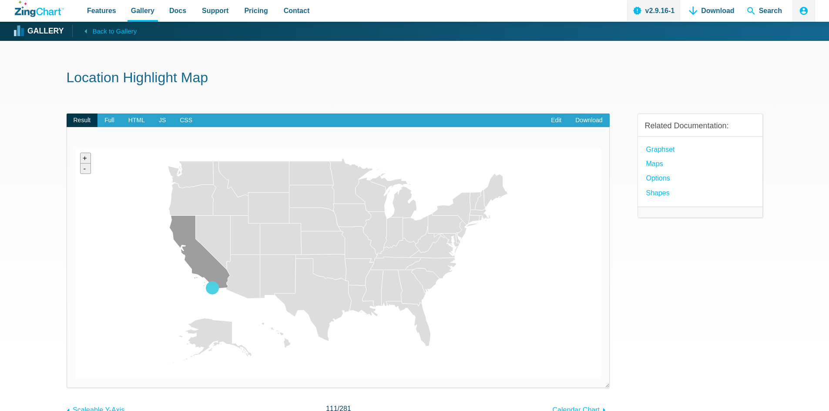 This screenshot has height=411, width=829. I want to click on span: Docs, so click(178, 10).